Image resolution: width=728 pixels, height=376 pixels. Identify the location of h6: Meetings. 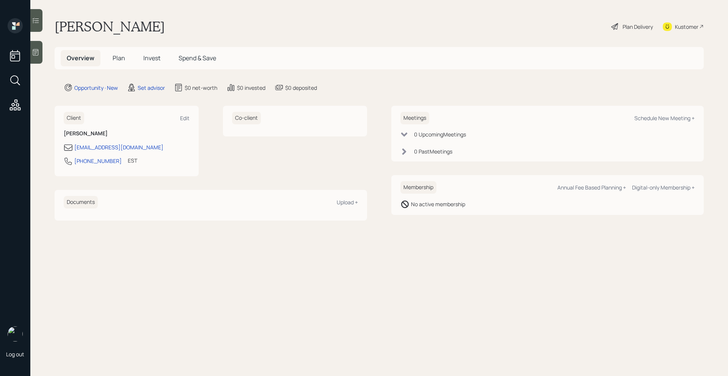
(415, 118).